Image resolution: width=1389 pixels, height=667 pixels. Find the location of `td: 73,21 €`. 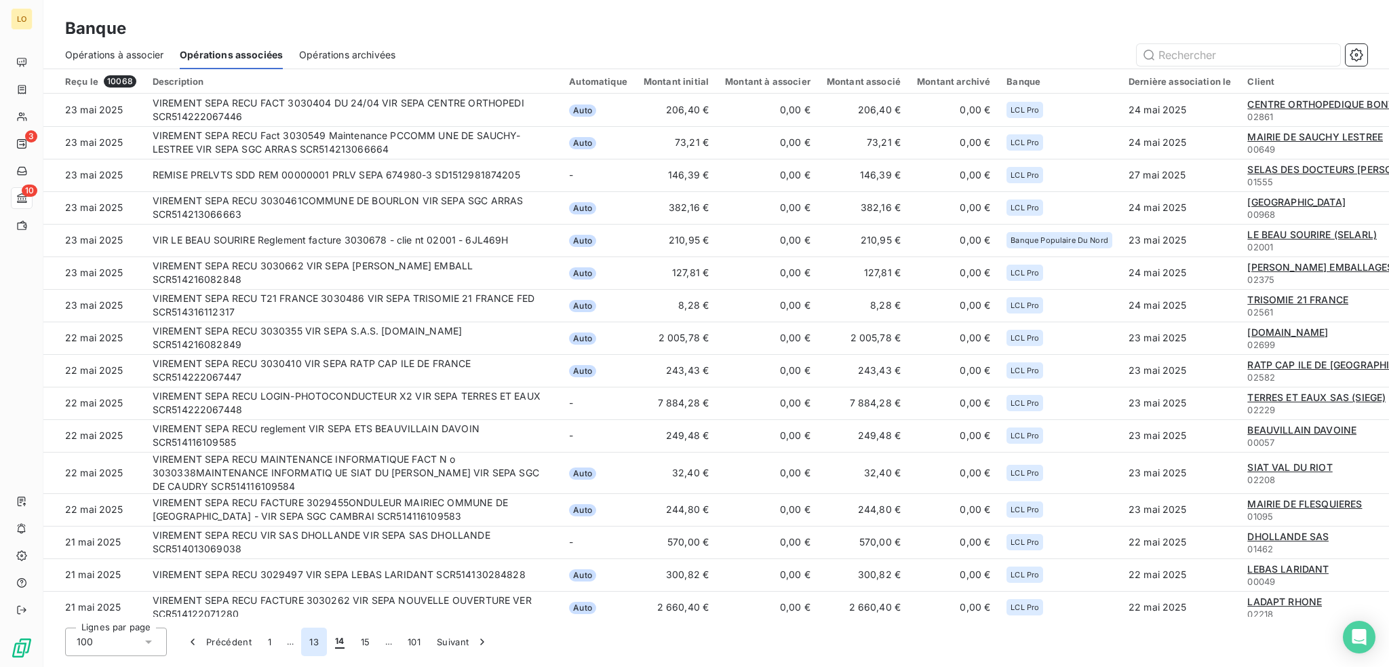

td: 73,21 € is located at coordinates (676, 142).